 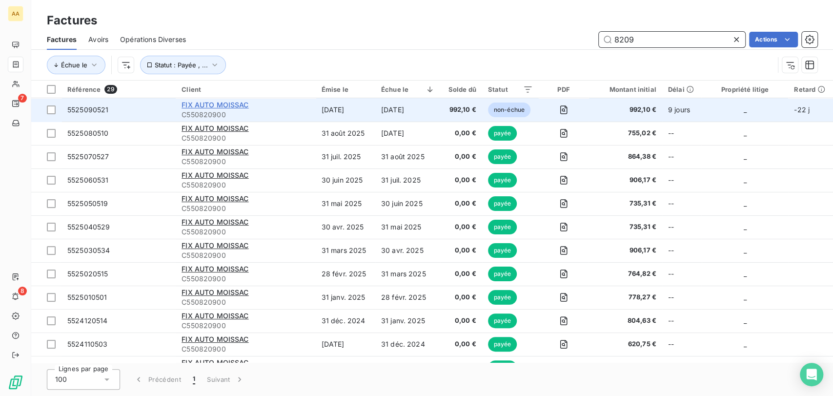 What do you see at coordinates (87, 344) in the screenshot?
I see `span: 5524110503` at bounding box center [87, 344].